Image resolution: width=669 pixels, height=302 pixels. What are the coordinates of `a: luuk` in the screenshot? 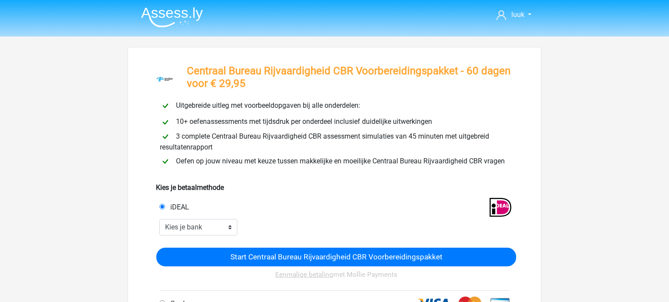 It's located at (514, 15).